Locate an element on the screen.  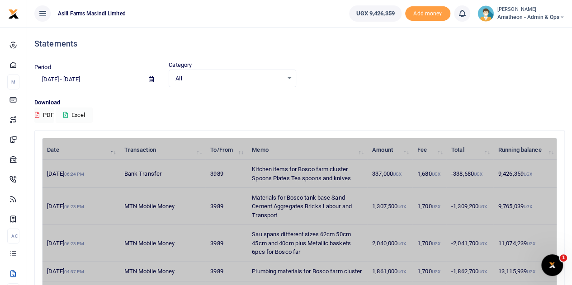
li: Toup your wallet is located at coordinates (428, 14).